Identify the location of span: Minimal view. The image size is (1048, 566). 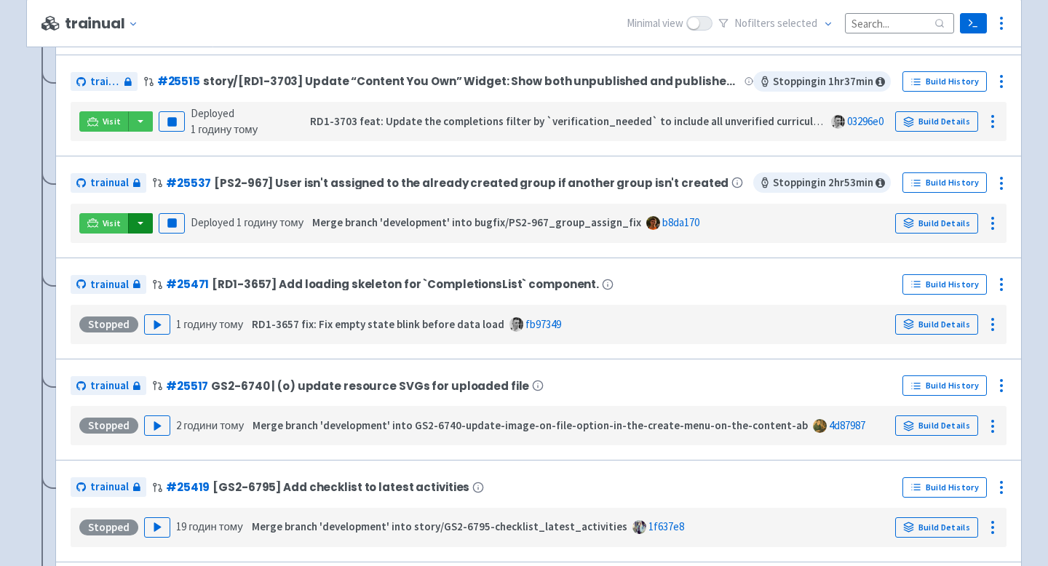
(655, 23).